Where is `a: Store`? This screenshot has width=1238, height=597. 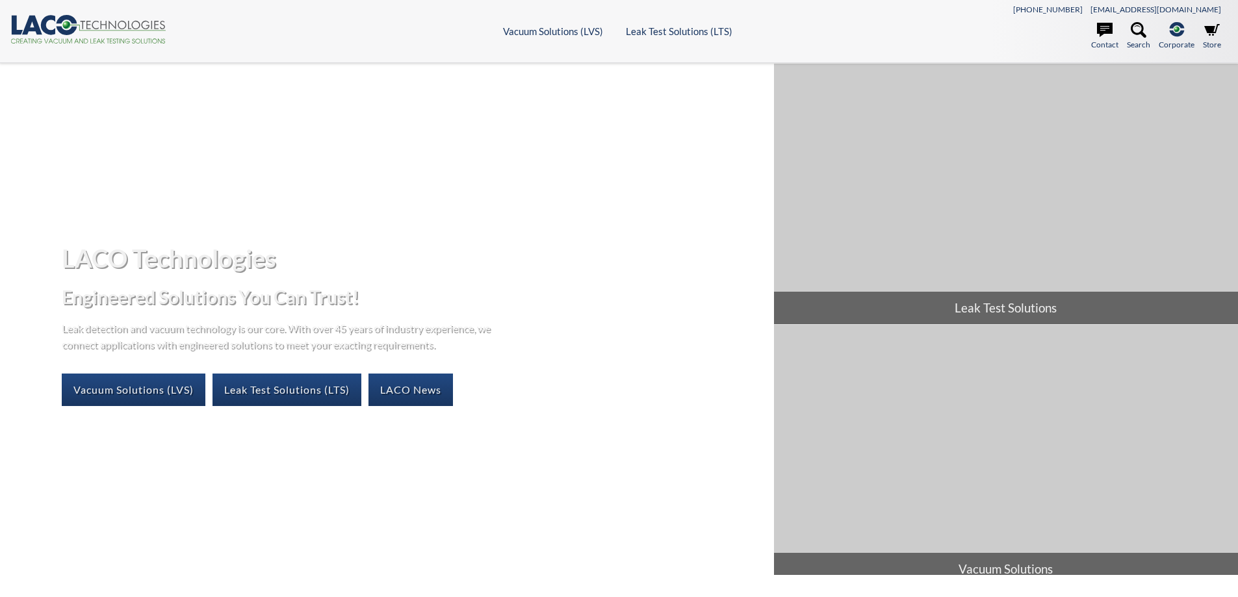 a: Store is located at coordinates (1212, 36).